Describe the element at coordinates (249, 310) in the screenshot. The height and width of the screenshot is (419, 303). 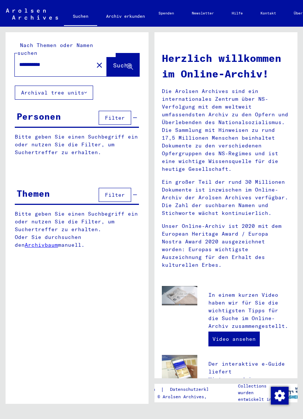
I see `p: In einem kurzen Video haben wir für Sie die wichtigsten Tipps für die Suche im Online-Archiv zusa...` at that location.